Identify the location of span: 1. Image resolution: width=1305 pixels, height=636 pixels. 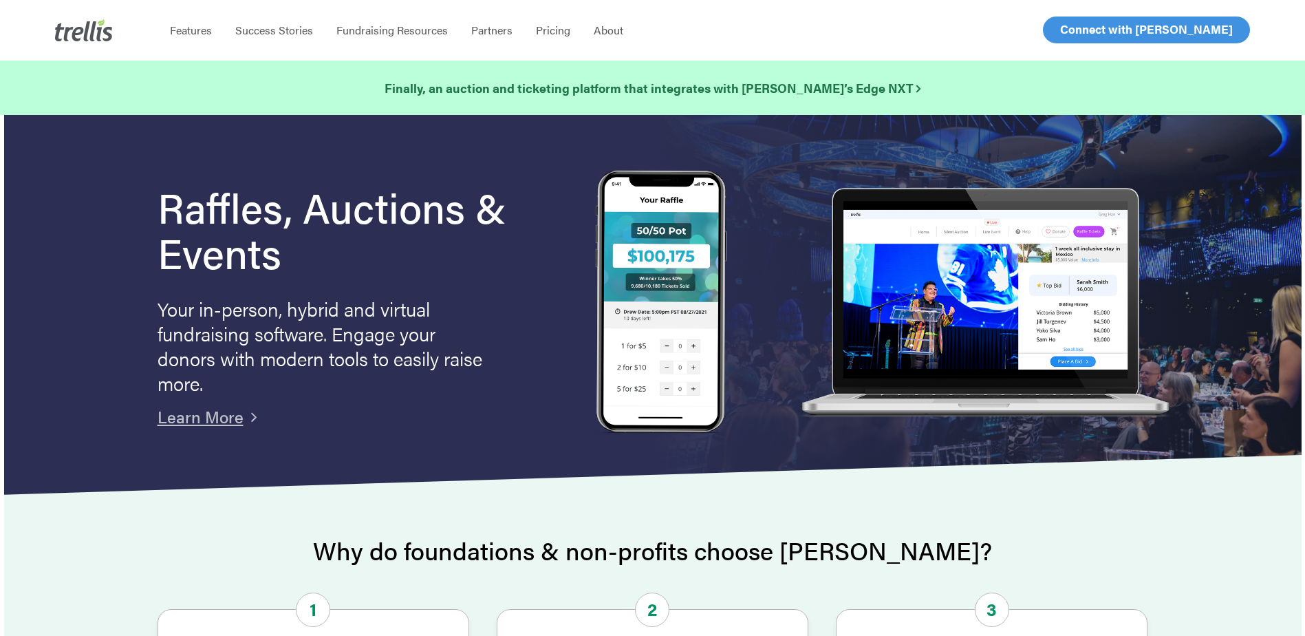
(313, 610).